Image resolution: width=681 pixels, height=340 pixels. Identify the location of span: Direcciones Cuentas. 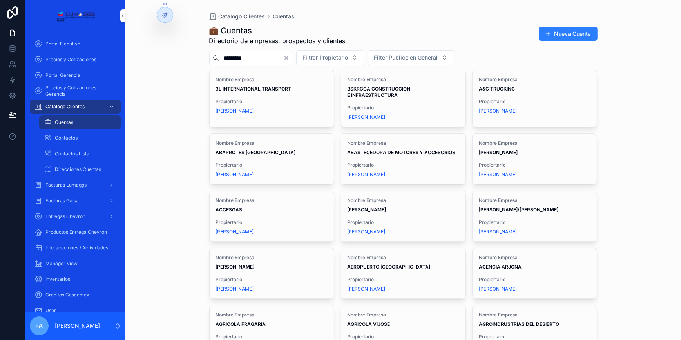
(78, 169).